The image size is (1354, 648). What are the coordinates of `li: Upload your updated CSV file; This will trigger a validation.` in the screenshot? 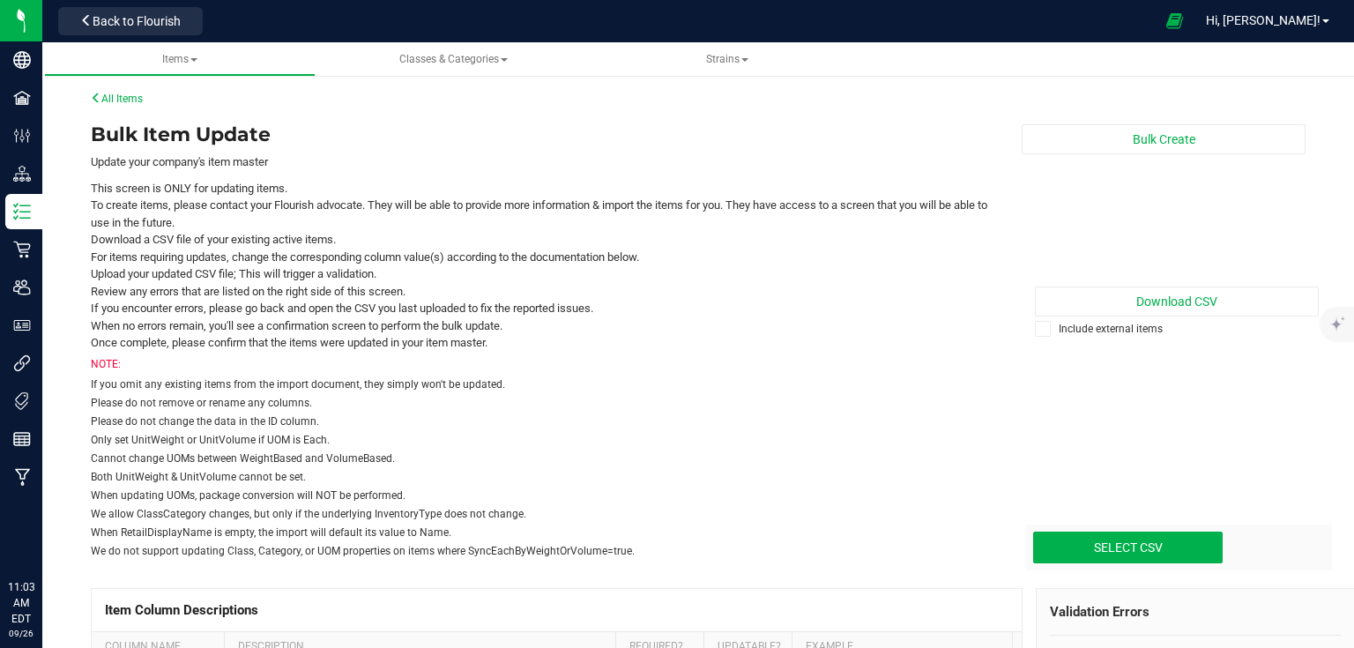 It's located at (543, 274).